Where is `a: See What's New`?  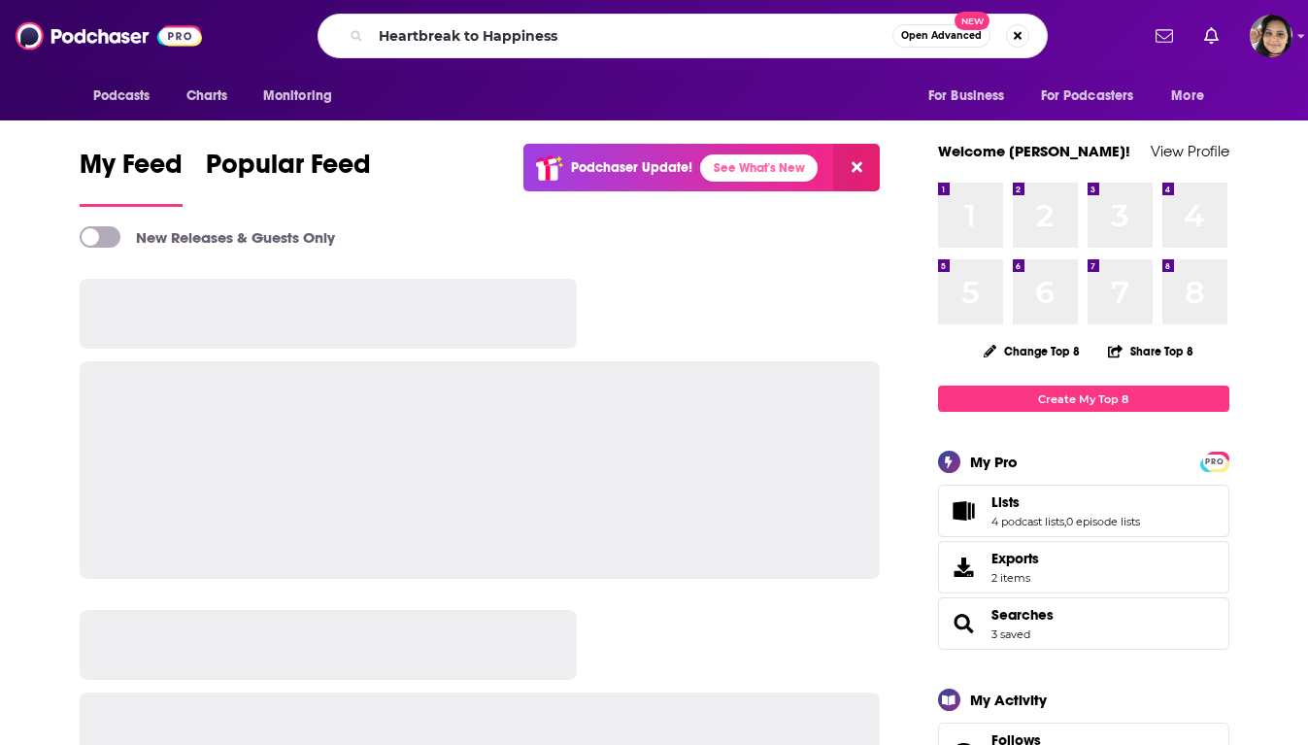 a: See What's New is located at coordinates (758, 168).